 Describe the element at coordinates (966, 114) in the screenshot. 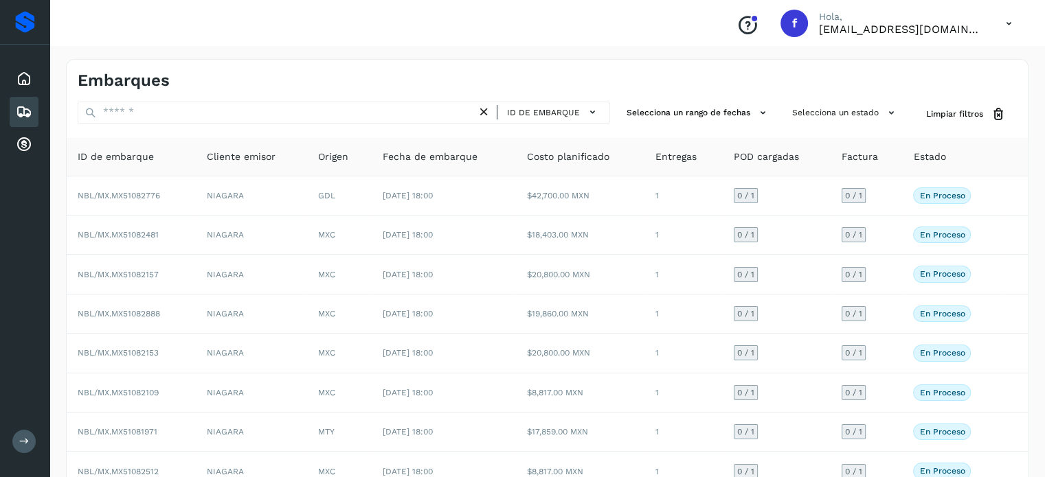

I see `button: Limpiar filtros` at that location.